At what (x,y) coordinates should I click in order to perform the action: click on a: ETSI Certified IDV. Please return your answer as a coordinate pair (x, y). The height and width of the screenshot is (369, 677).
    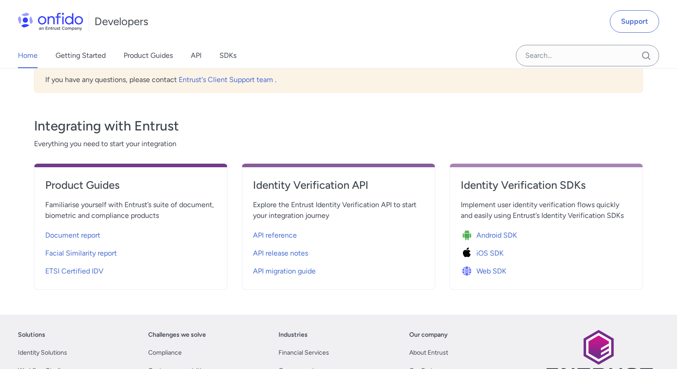
    Looking at the image, I should click on (131, 269).